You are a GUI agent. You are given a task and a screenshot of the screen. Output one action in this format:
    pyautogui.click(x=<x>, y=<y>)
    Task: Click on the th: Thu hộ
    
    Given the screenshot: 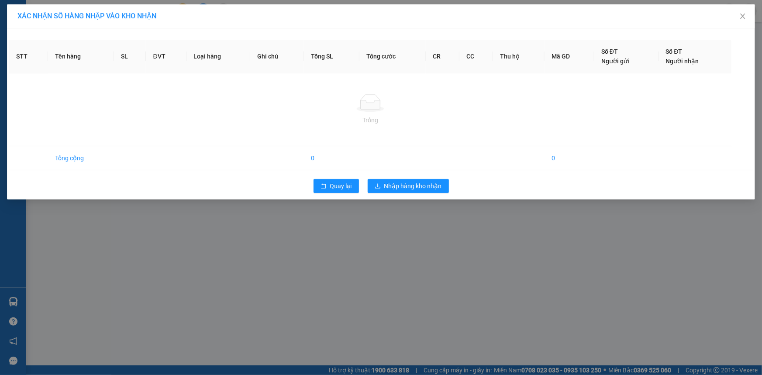 What is the action you would take?
    pyautogui.click(x=518, y=56)
    